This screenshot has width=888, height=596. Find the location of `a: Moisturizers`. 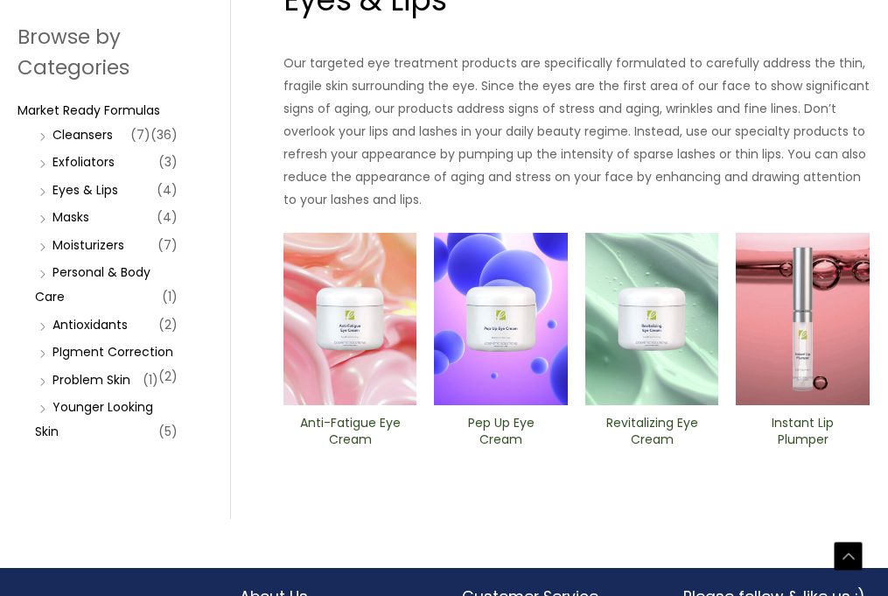

a: Moisturizers is located at coordinates (88, 245).